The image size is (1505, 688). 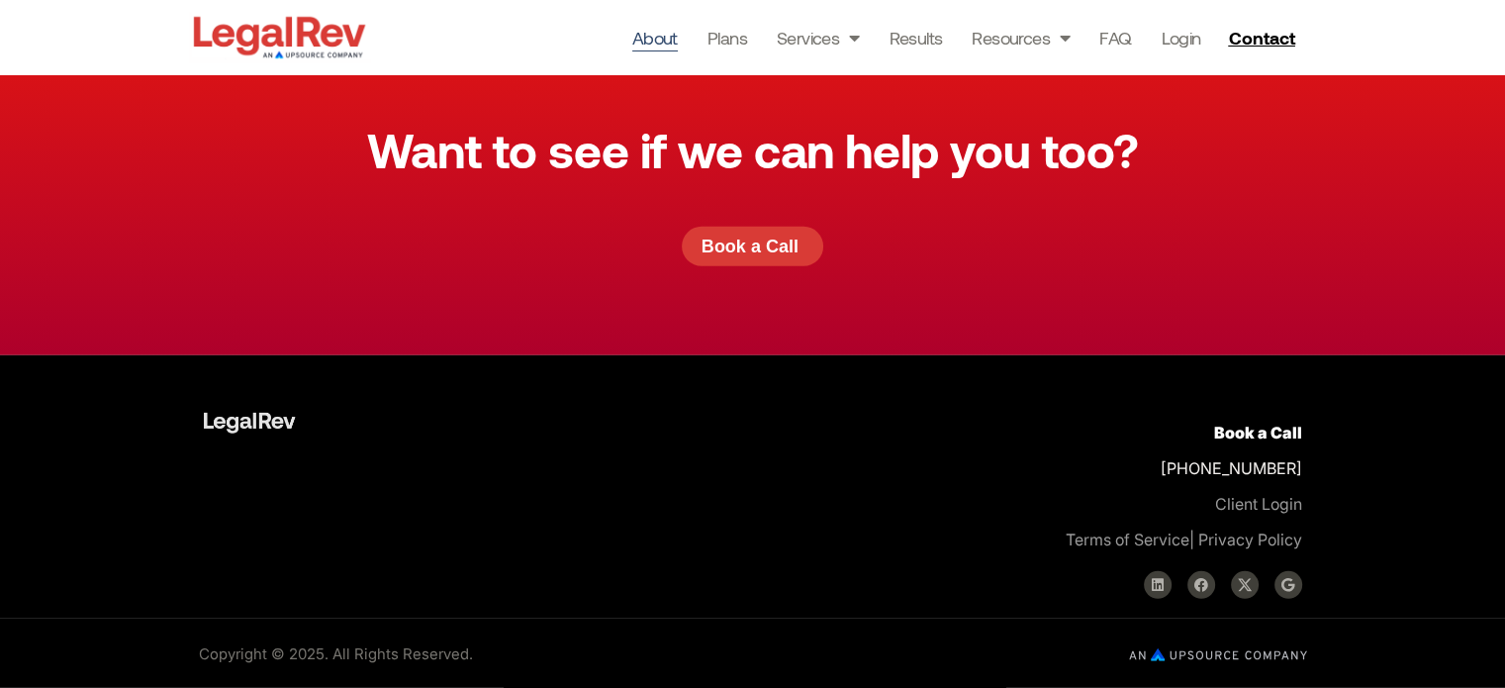 I want to click on a: Contact, so click(x=1264, y=38).